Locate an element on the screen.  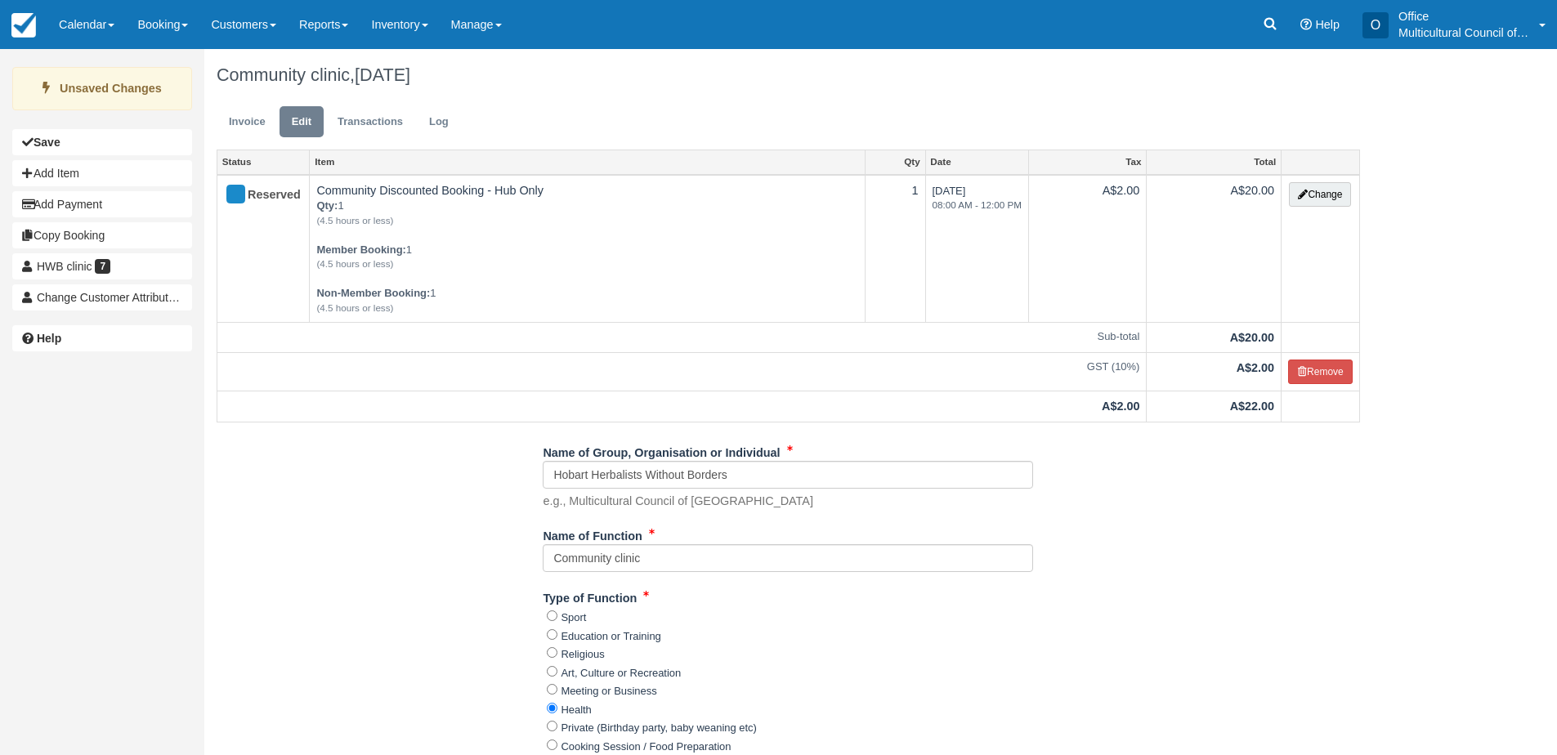
b: Save is located at coordinates (47, 142).